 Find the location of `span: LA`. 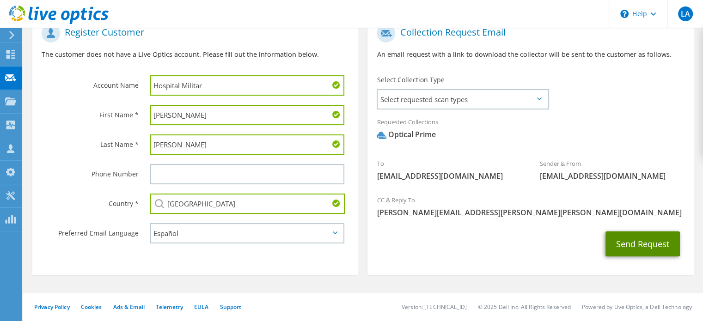

span: LA is located at coordinates (686, 14).